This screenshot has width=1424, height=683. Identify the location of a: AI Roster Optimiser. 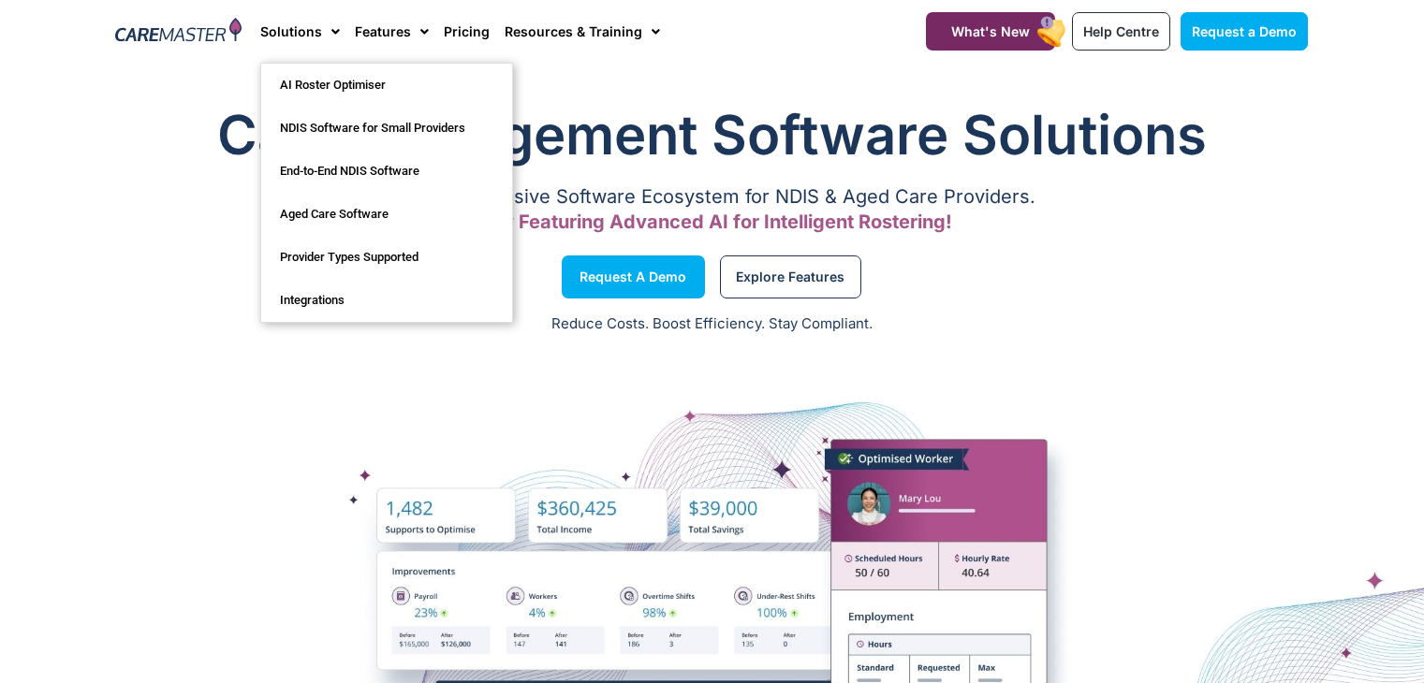
(387, 85).